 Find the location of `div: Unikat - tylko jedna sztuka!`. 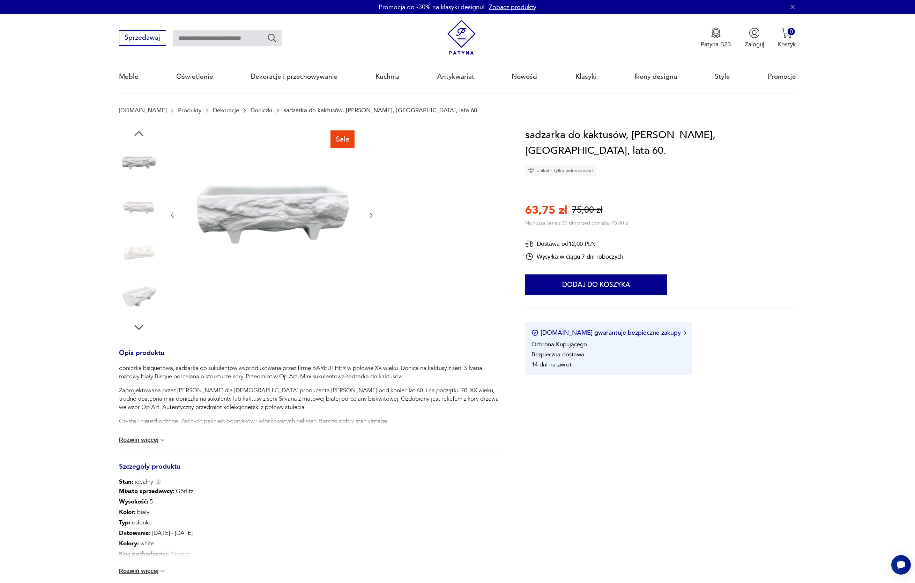

div: Unikat - tylko jedna sztuka! is located at coordinates (560, 171).